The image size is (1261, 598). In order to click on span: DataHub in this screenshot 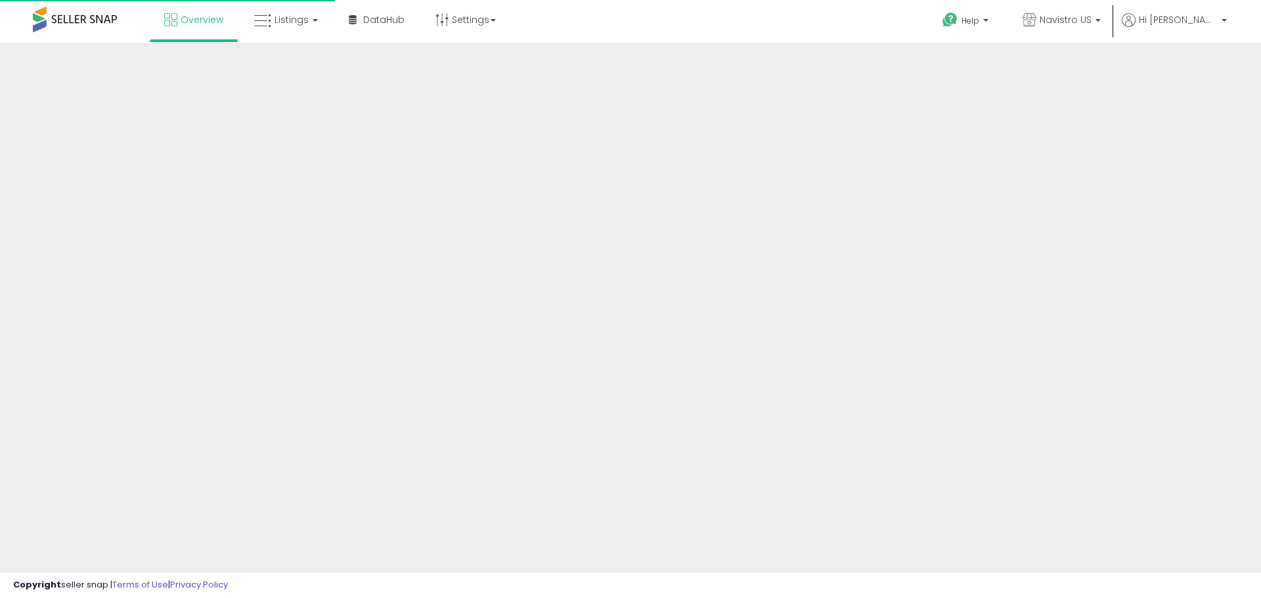, I will do `click(384, 20)`.